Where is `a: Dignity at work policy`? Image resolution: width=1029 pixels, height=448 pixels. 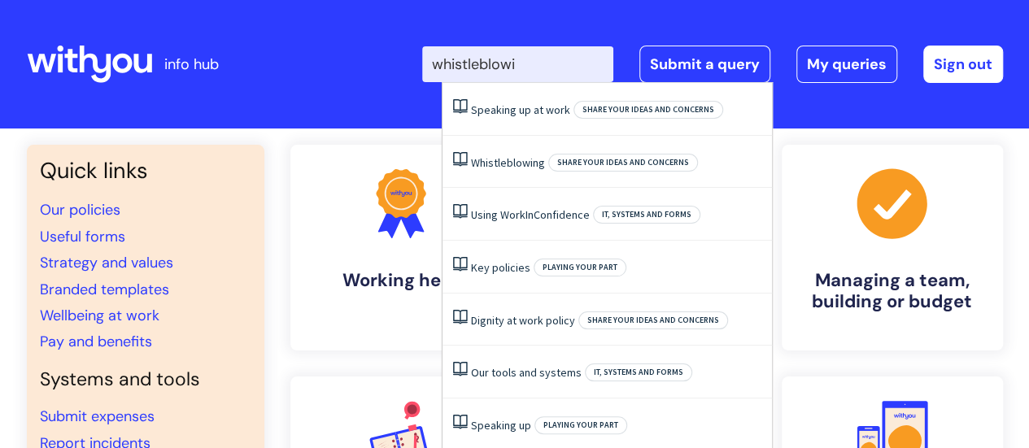
a: Dignity at work policy is located at coordinates (523, 321).